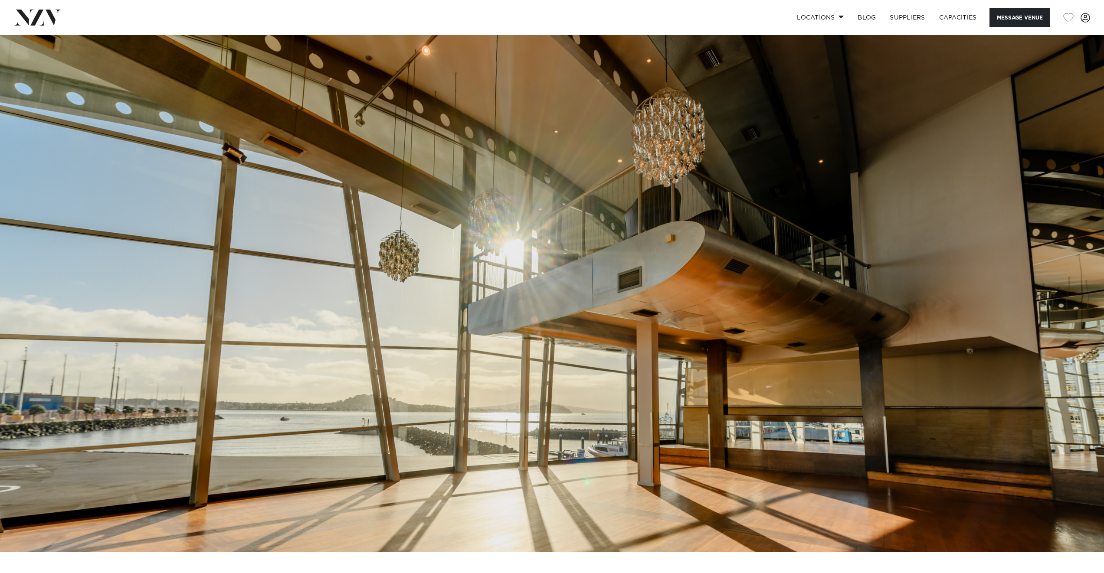 Image resolution: width=1104 pixels, height=573 pixels. Describe the element at coordinates (958, 17) in the screenshot. I see `a: Capacities` at that location.